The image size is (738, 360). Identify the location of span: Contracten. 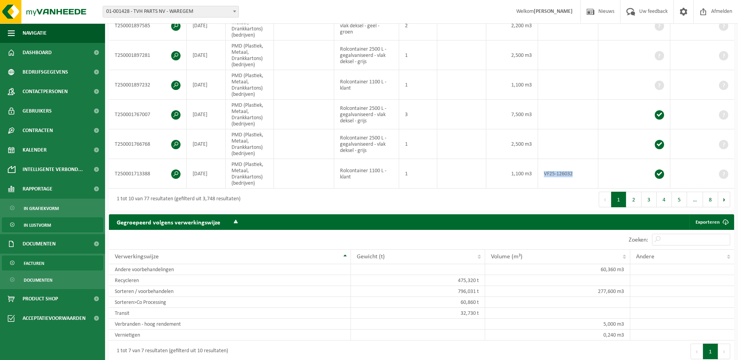
(38, 130).